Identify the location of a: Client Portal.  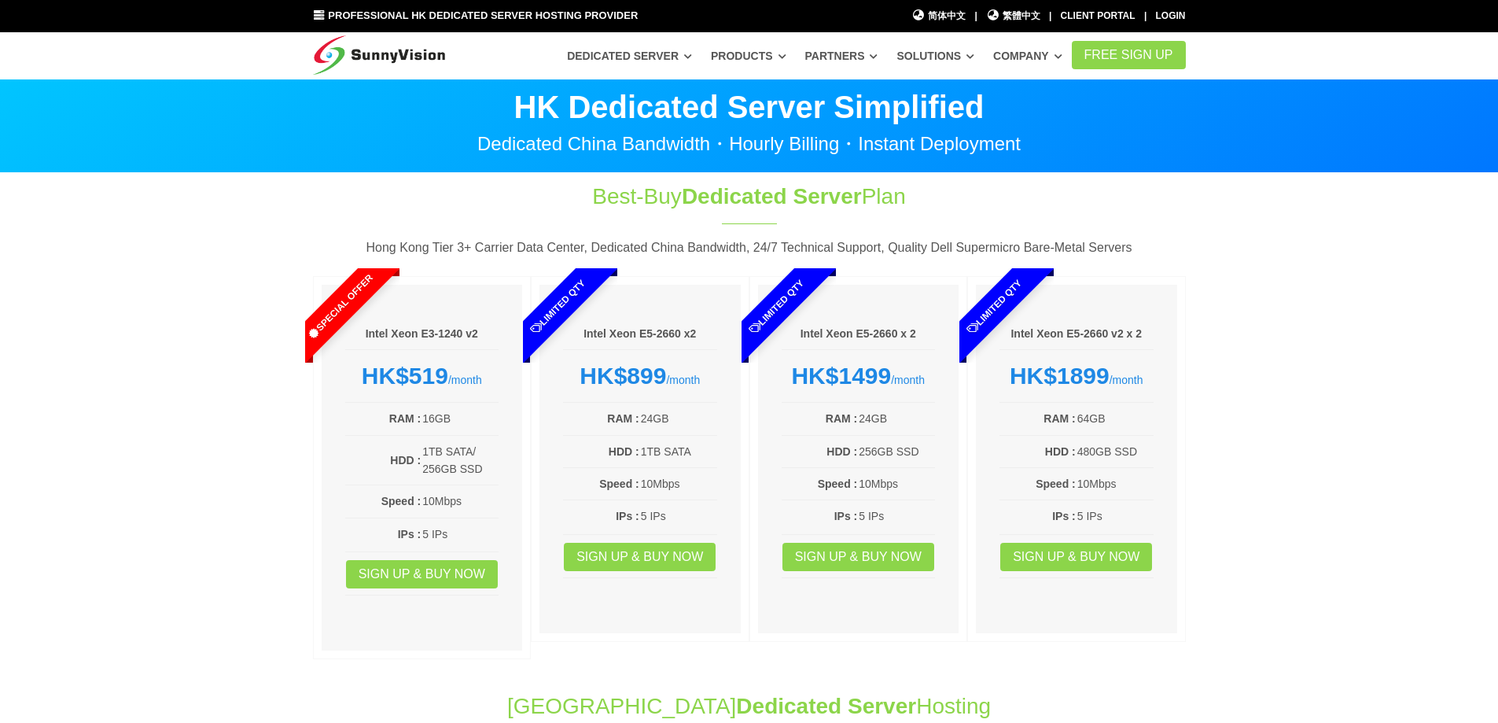
(1098, 16).